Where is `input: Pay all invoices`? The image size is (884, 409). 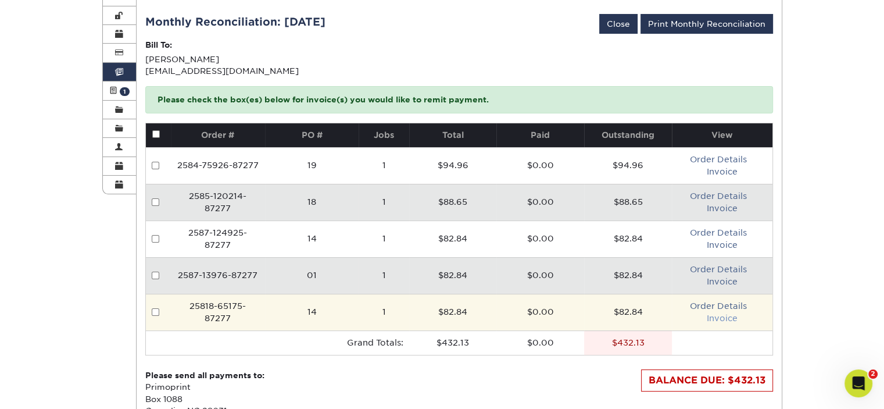
input: Pay all invoices is located at coordinates (156, 134).